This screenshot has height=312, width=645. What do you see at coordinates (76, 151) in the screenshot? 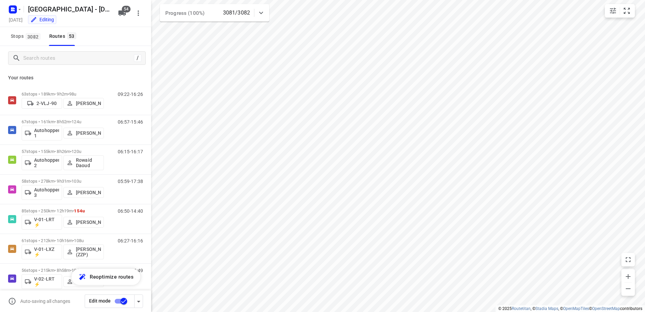
I see `span: 120u` at bounding box center [76, 151].